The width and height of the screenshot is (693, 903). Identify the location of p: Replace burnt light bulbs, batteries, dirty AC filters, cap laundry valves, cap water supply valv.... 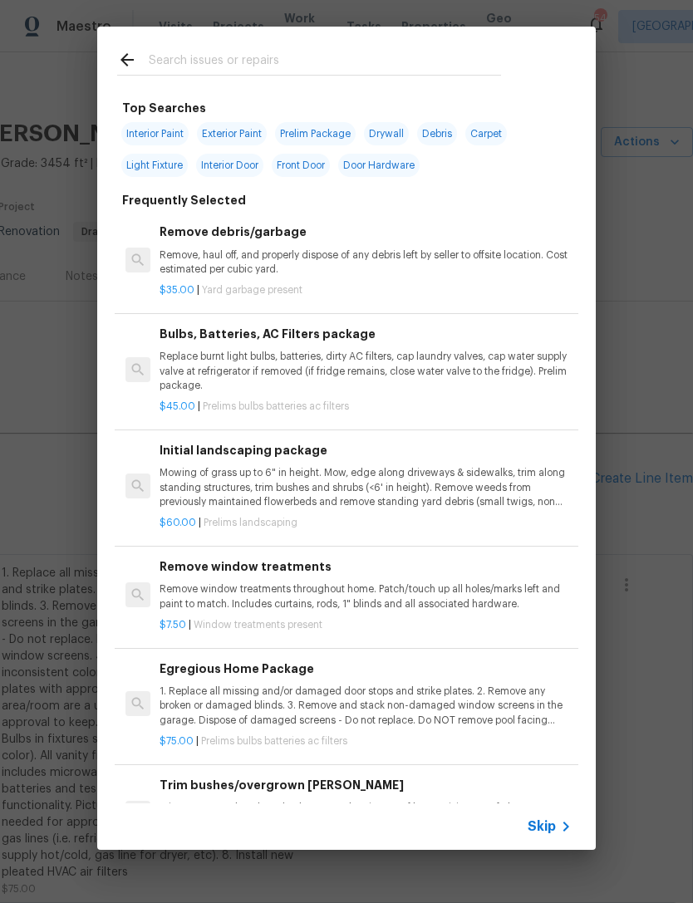
(365, 370).